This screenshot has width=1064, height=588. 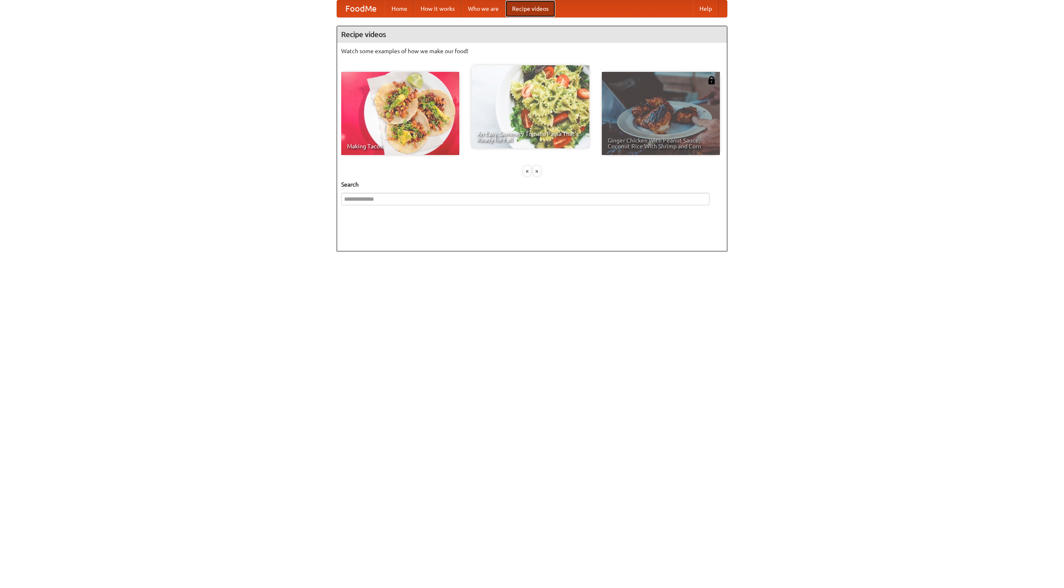 What do you see at coordinates (400, 9) in the screenshot?
I see `a: Home` at bounding box center [400, 9].